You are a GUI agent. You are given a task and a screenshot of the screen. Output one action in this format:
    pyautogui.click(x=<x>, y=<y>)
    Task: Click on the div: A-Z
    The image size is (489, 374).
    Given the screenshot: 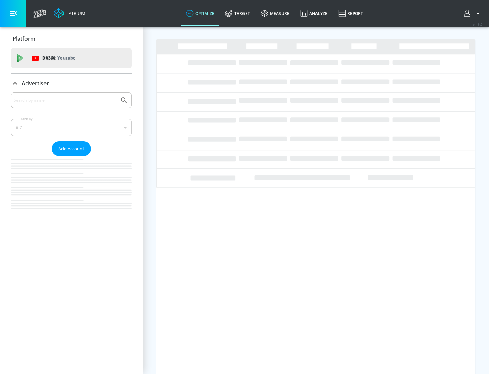 What is the action you would take?
    pyautogui.click(x=71, y=127)
    